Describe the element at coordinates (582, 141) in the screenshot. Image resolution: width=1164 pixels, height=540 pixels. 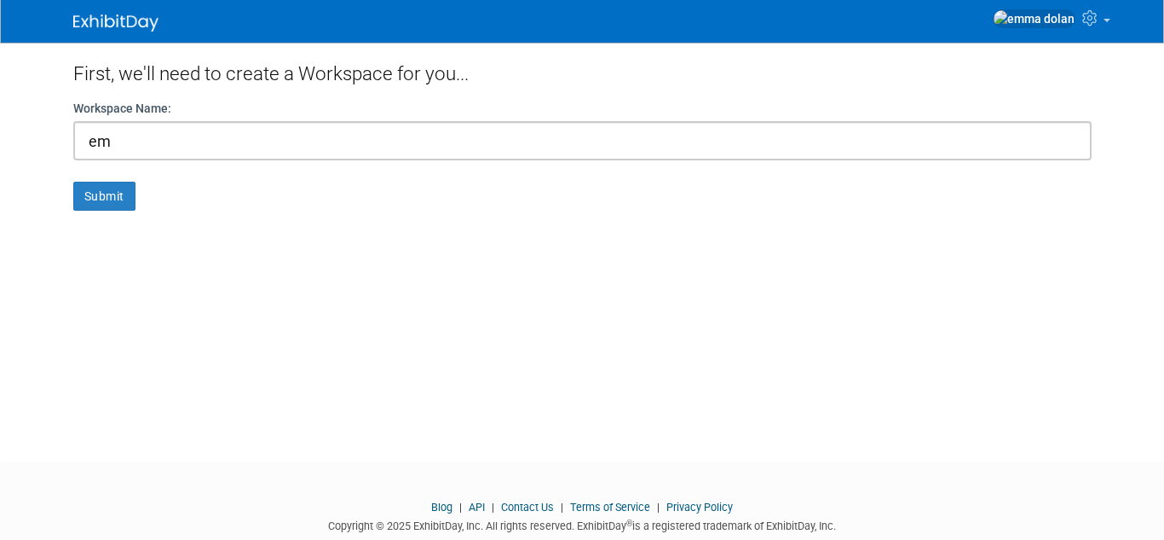
I see `input: Name of your organization` at that location.